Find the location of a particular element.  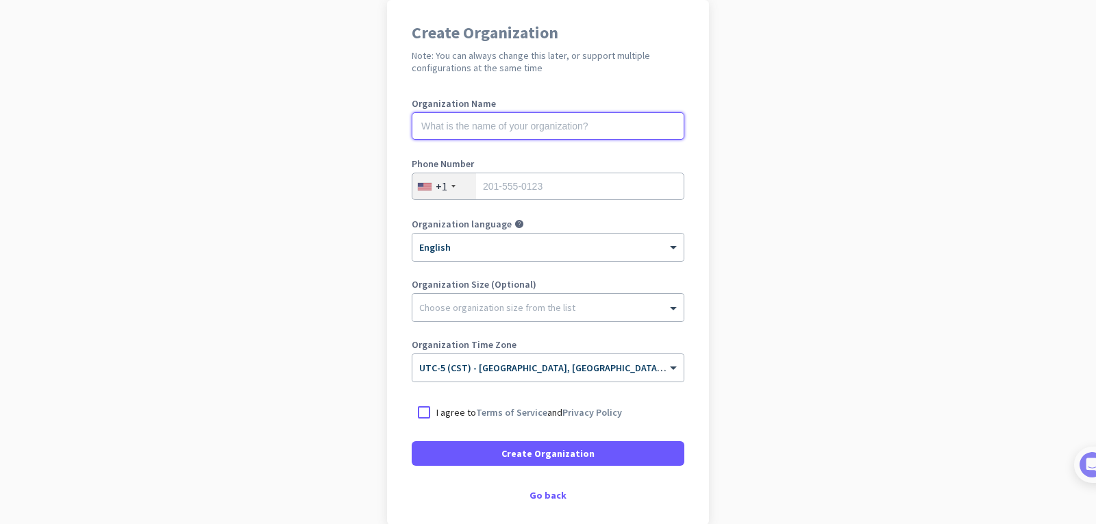

h2: Note: You can always change this later, or support multiple configurations at the same time is located at coordinates (548, 62).